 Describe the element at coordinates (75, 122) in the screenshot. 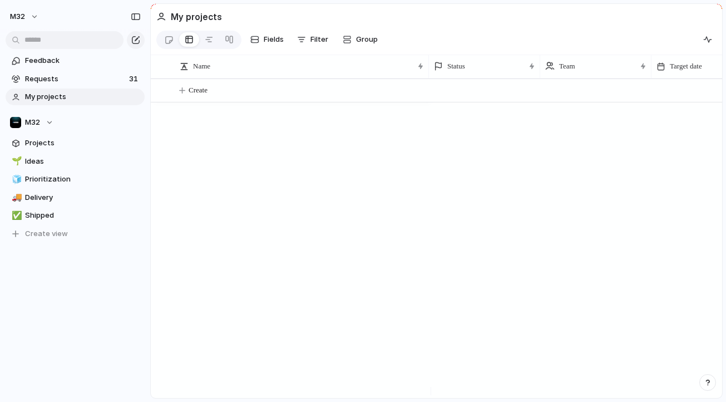

I see `button: M32` at that location.